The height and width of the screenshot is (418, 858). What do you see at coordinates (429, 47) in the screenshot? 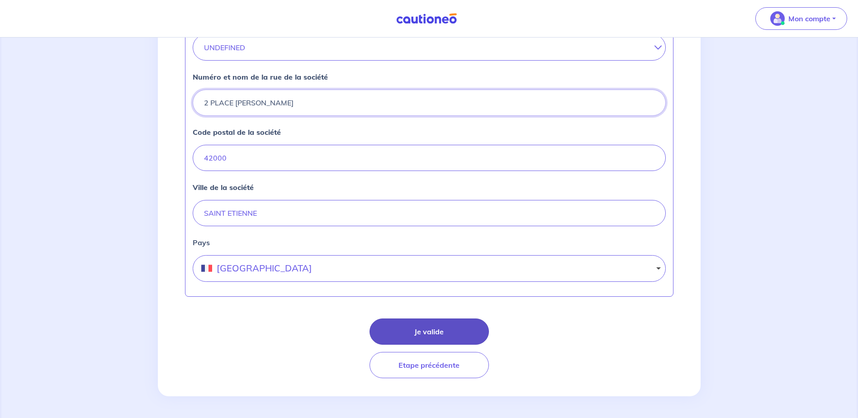
I see `button: UNDEFINED` at bounding box center [429, 47].